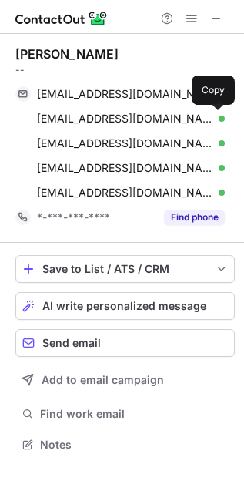  What do you see at coordinates (194, 218) in the screenshot?
I see `button: Reveal Button` at bounding box center [194, 218].